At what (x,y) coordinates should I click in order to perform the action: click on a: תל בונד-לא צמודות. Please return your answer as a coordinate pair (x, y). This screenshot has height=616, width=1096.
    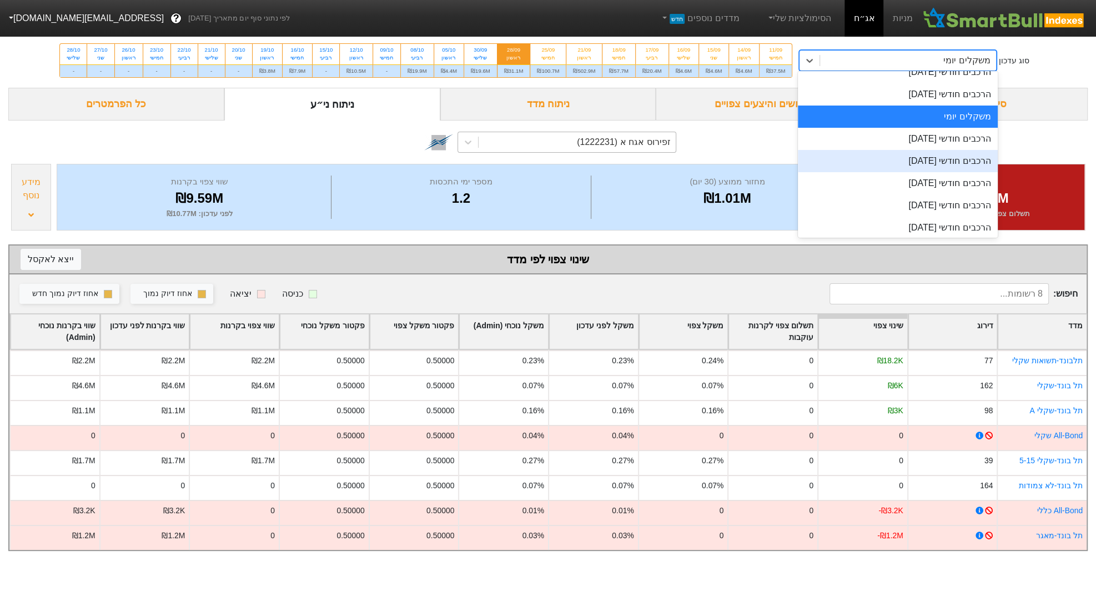
    Looking at the image, I should click on (1050, 485).